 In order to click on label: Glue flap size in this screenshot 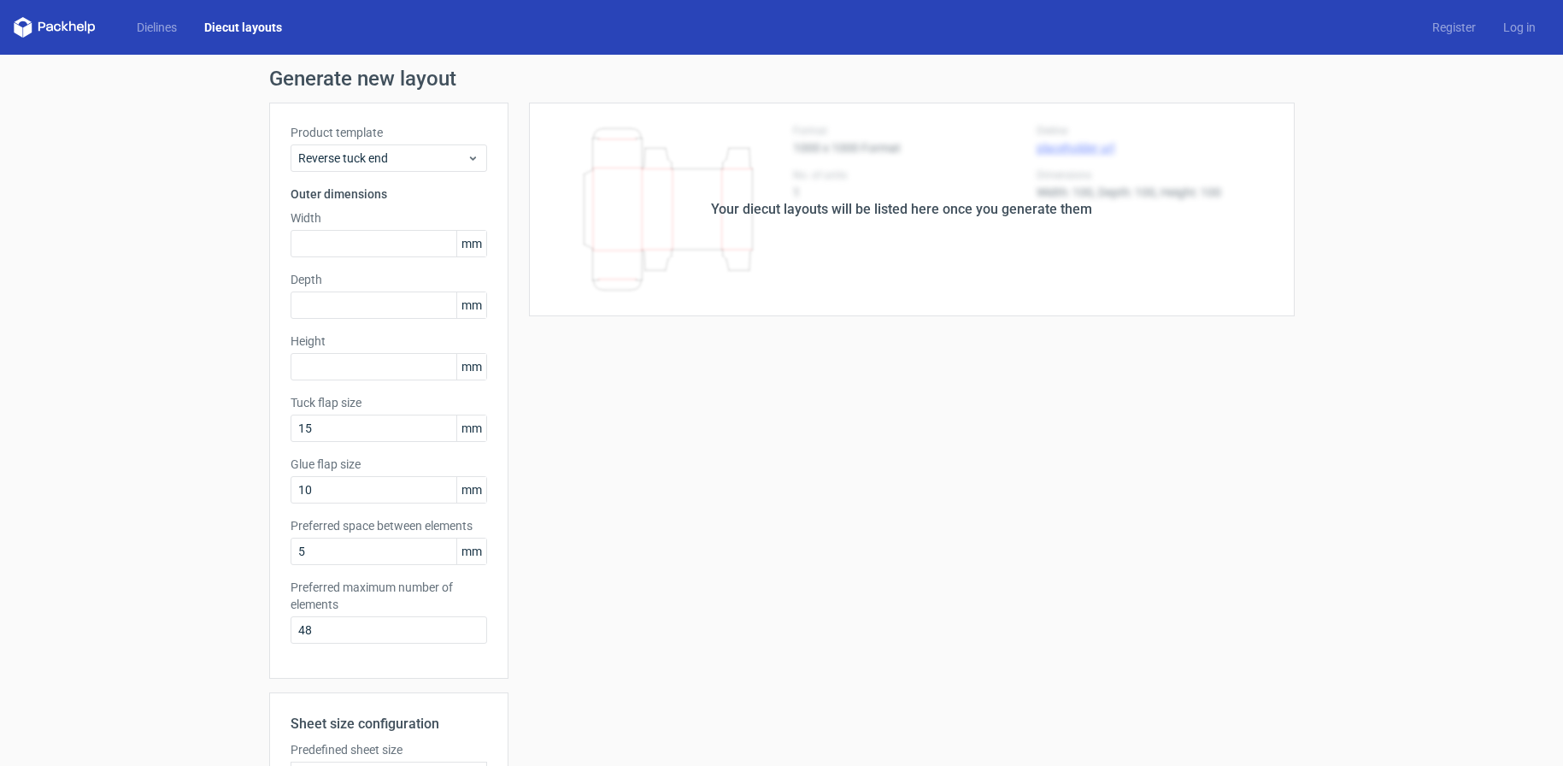, I will do `click(389, 464)`.